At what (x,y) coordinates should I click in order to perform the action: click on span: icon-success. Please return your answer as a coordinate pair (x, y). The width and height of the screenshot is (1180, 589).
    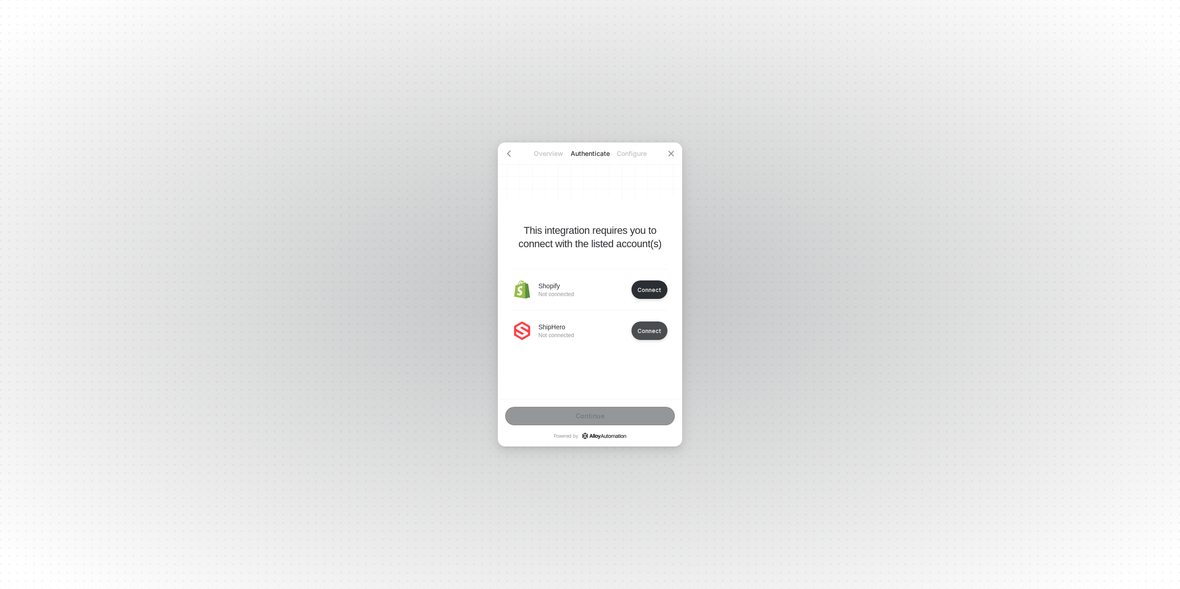
    Looking at the image, I should click on (604, 436).